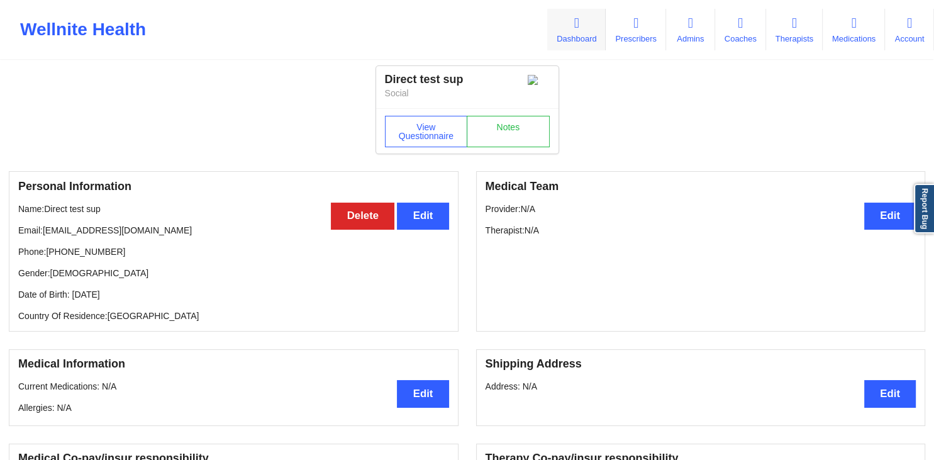 Image resolution: width=934 pixels, height=460 pixels. Describe the element at coordinates (467, 79) in the screenshot. I see `div: Direct test sup` at that location.